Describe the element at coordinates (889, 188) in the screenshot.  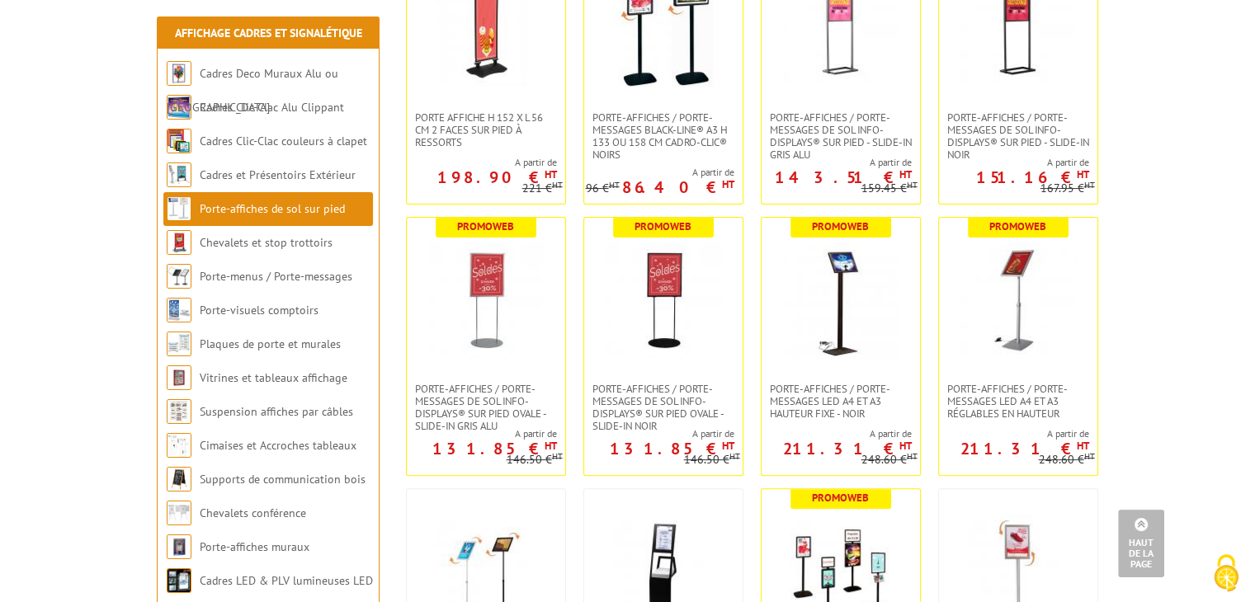
I see `p: 159.45 €` at that location.